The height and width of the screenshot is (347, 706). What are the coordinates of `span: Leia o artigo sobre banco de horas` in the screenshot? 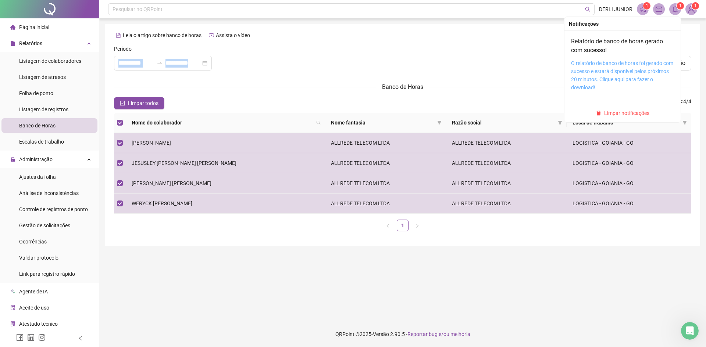 It's located at (162, 35).